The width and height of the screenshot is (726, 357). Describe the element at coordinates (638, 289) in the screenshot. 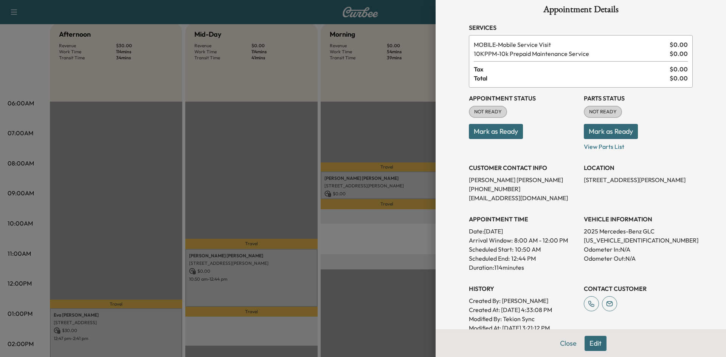

I see `h3: CONTACT CUSTOMER` at that location.